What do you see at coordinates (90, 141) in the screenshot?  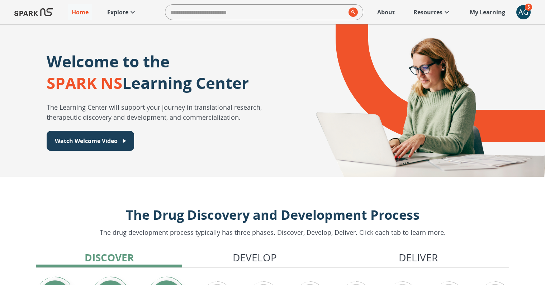 I see `button: Watch Welcome Video` at bounding box center [90, 141].